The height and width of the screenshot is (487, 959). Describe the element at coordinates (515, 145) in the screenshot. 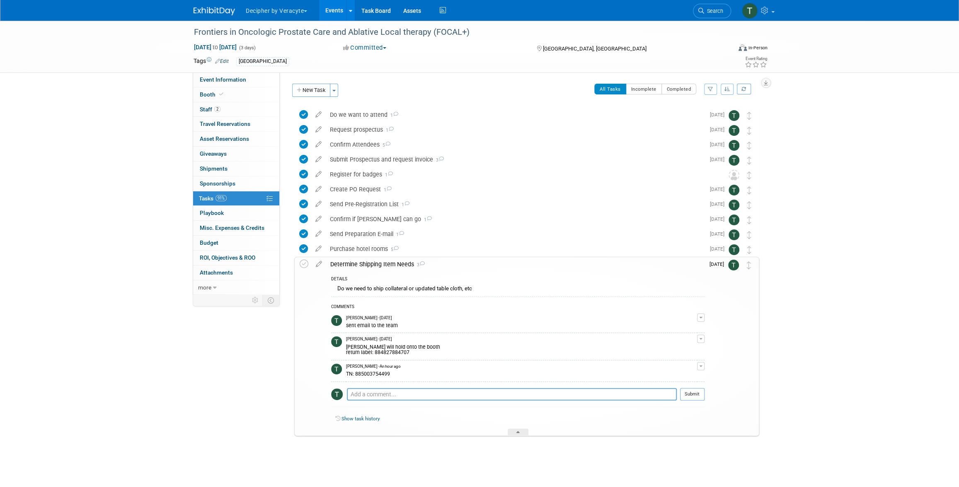

I see `div: Confirm Attendees` at that location.